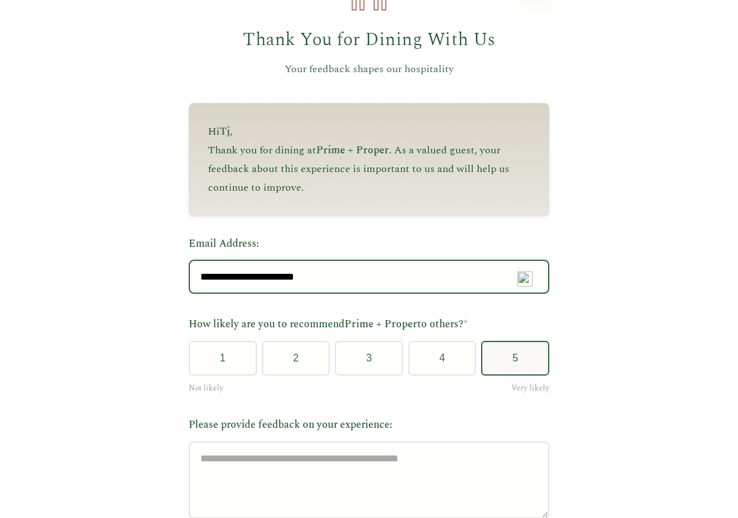 The height and width of the screenshot is (518, 738). I want to click on h1: Thank You for Dining With Us, so click(369, 40).